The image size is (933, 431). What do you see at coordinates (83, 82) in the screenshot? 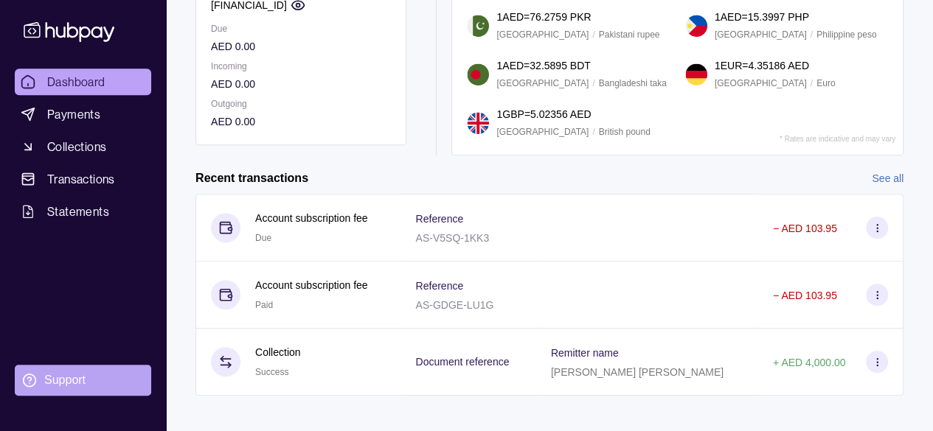
I see `a: Dashboard` at bounding box center [83, 82].